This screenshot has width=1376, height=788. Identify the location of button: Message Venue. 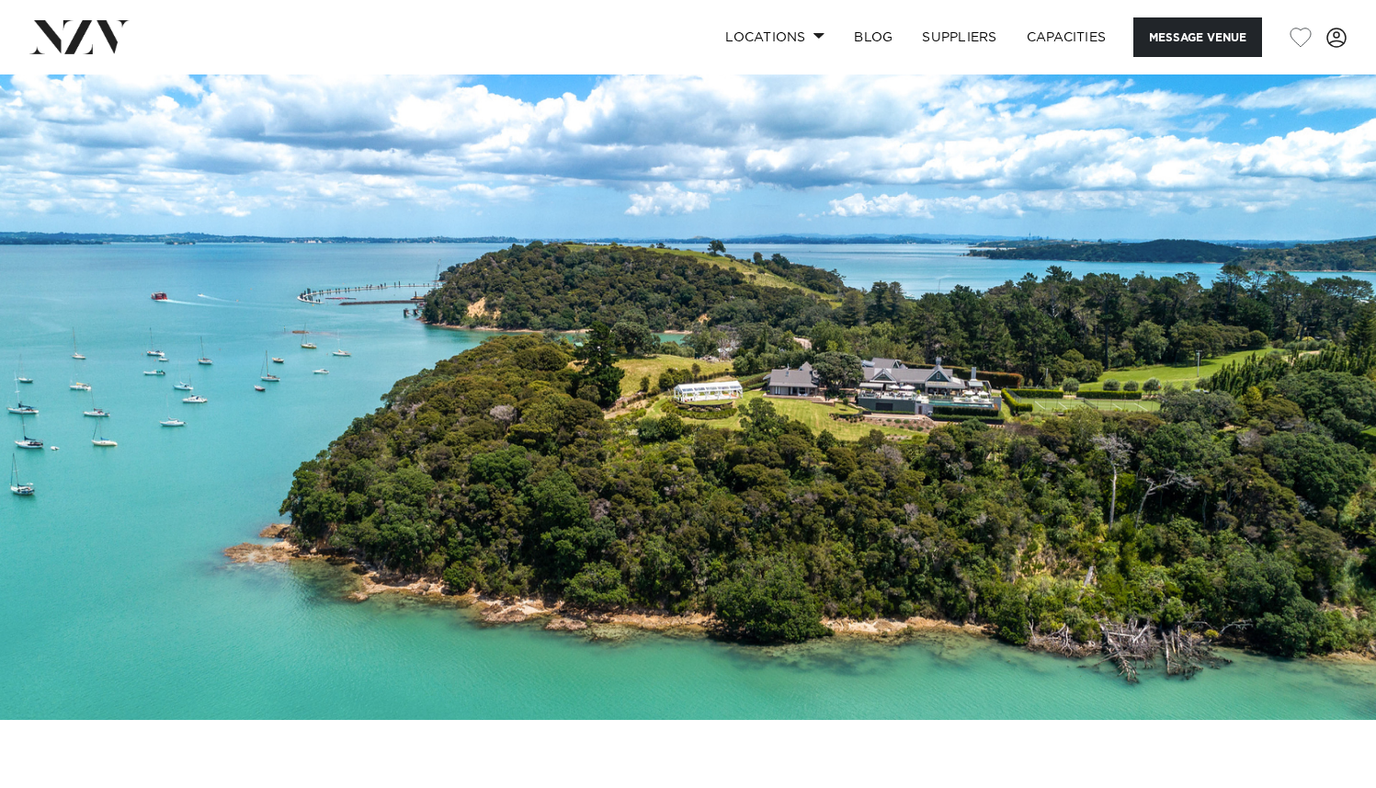
(1198, 37).